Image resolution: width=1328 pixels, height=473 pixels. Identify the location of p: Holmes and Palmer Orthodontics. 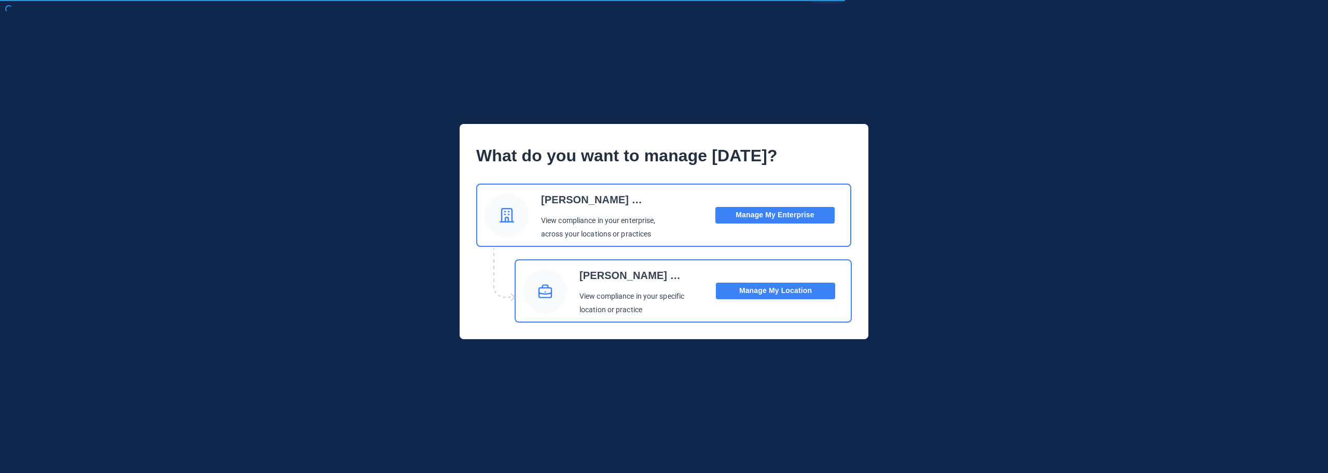
(594, 200).